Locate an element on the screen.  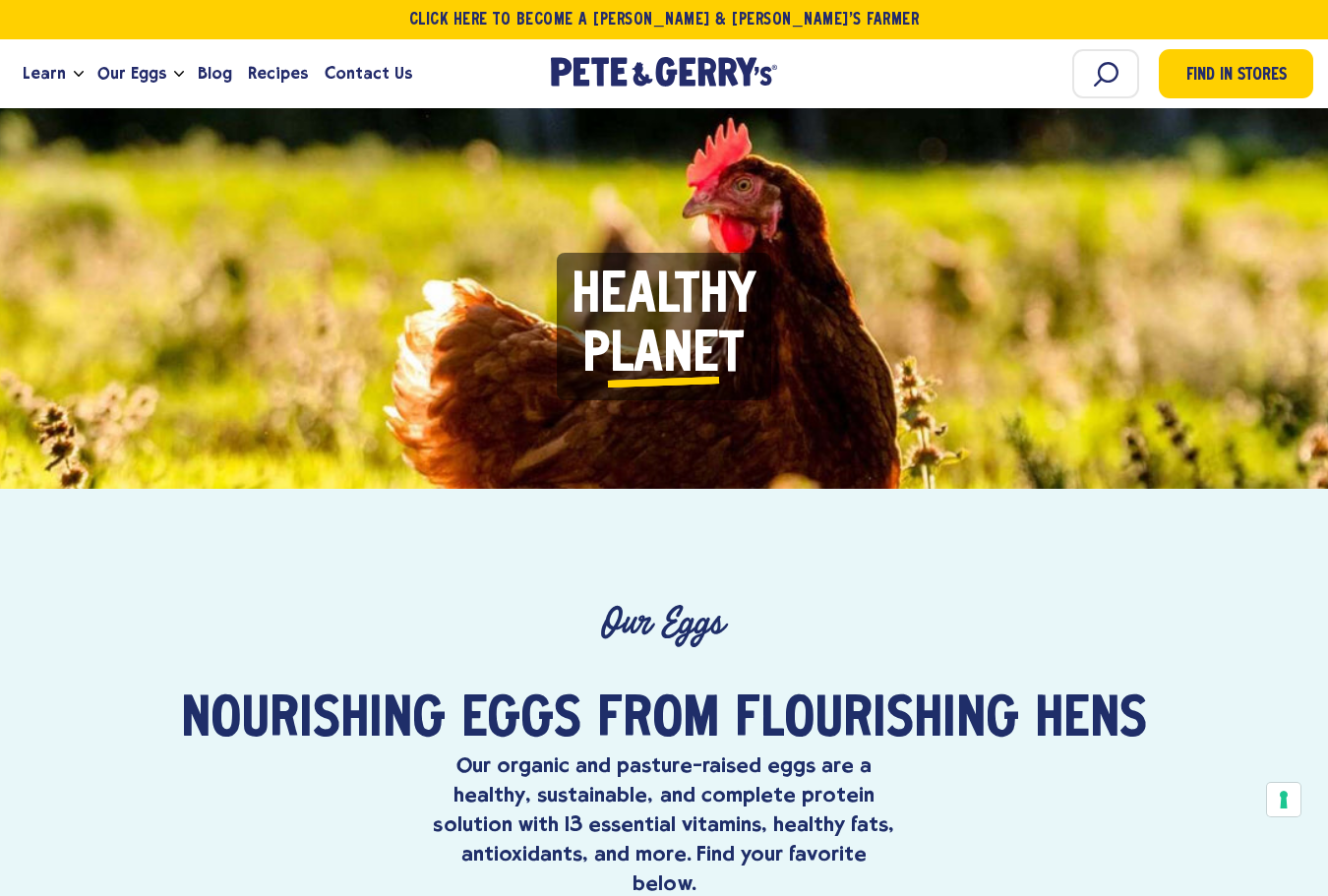
span: Contact Us is located at coordinates (368, 73).